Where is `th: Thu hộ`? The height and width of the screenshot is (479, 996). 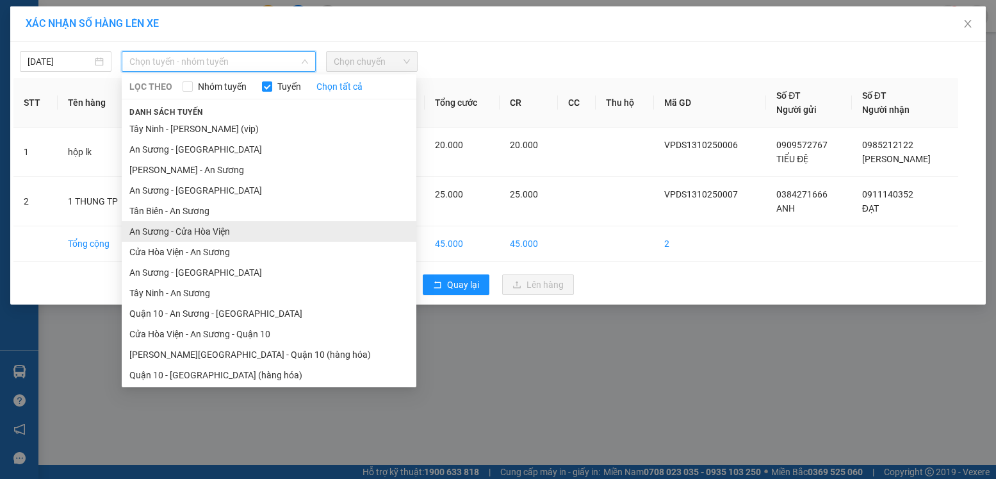
th: Thu hộ is located at coordinates (625, 102).